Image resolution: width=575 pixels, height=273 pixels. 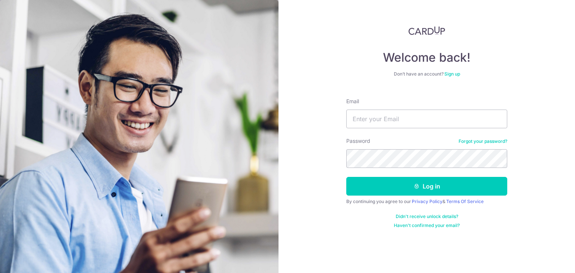 I want to click on a: Privacy Policy, so click(x=427, y=201).